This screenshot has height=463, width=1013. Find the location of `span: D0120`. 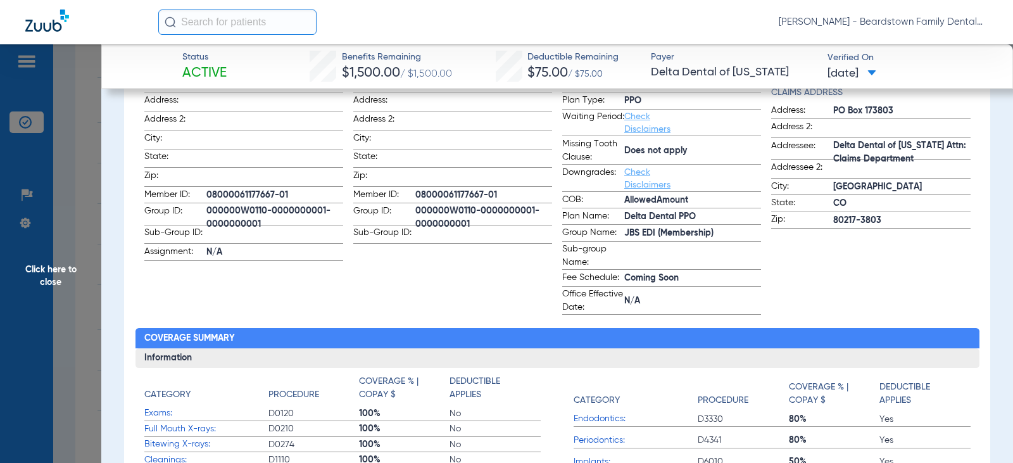

span: D0120 is located at coordinates (313, 413).